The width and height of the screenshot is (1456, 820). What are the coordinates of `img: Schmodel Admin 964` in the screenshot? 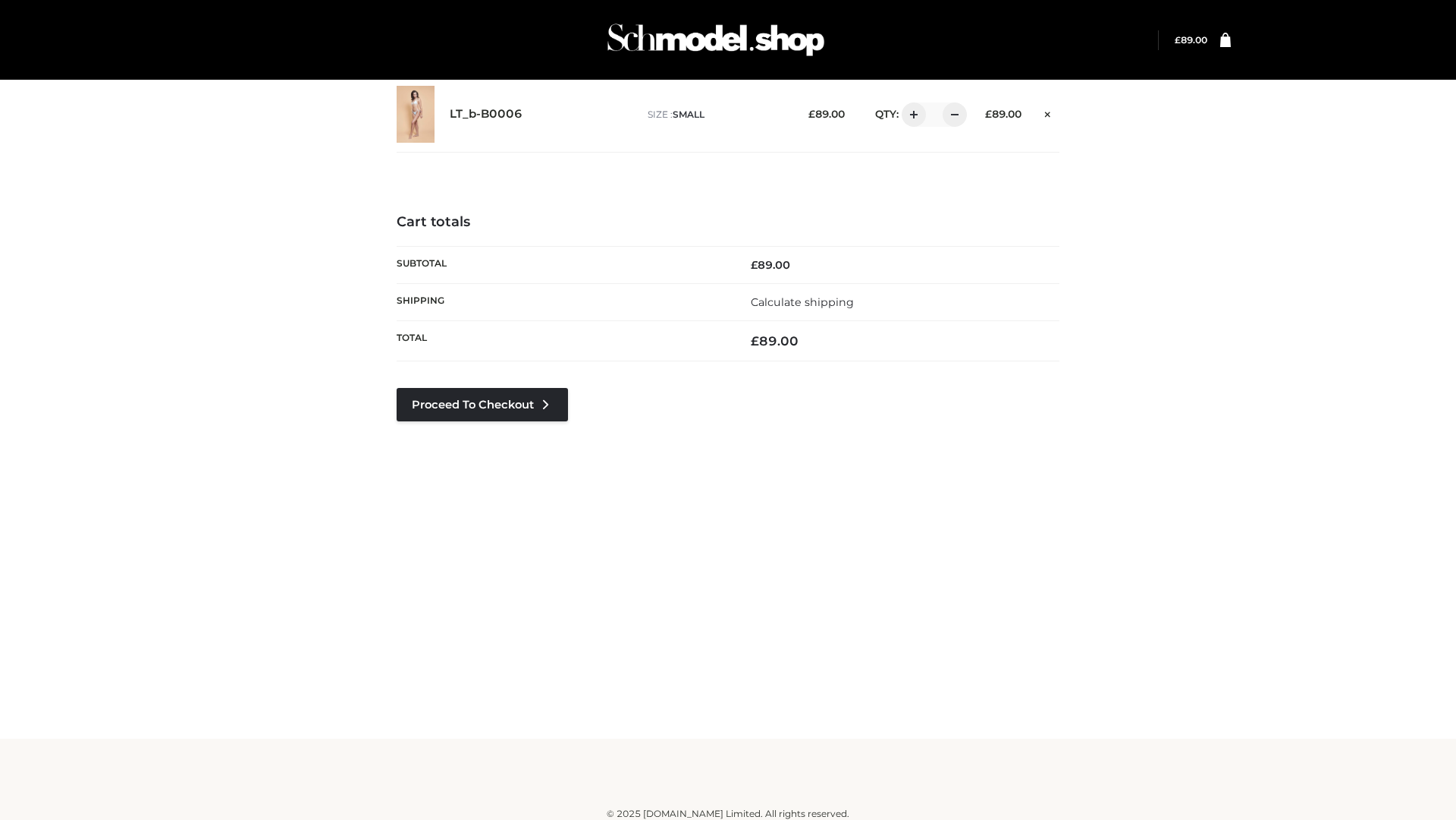 It's located at (716, 40).